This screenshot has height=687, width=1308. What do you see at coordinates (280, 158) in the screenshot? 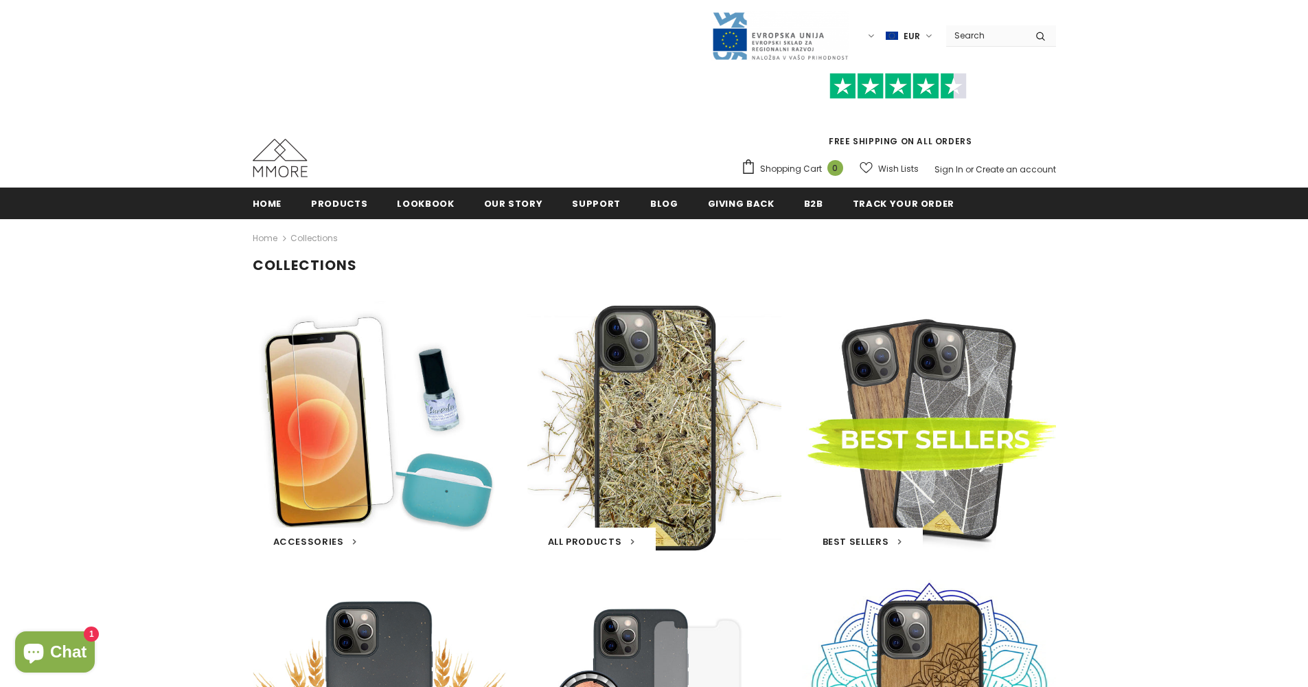
I see `img: MMORE Cases` at bounding box center [280, 158].